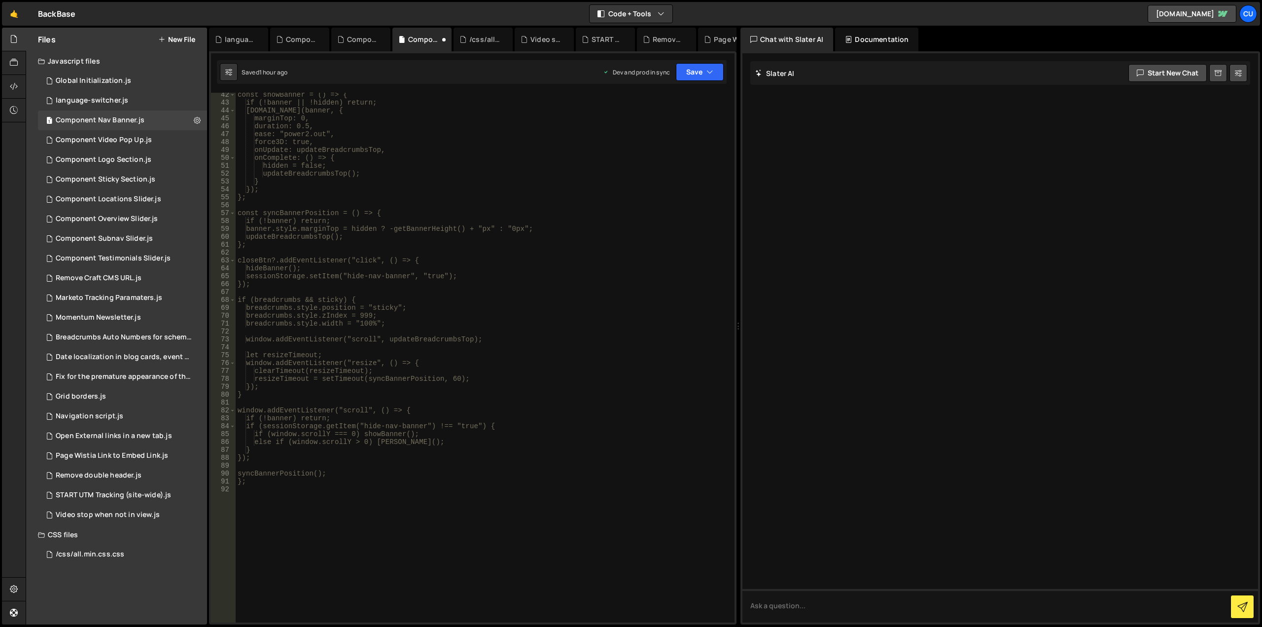 The image size is (1262, 627). What do you see at coordinates (223, 363) in the screenshot?
I see `div: 76` at bounding box center [223, 363].